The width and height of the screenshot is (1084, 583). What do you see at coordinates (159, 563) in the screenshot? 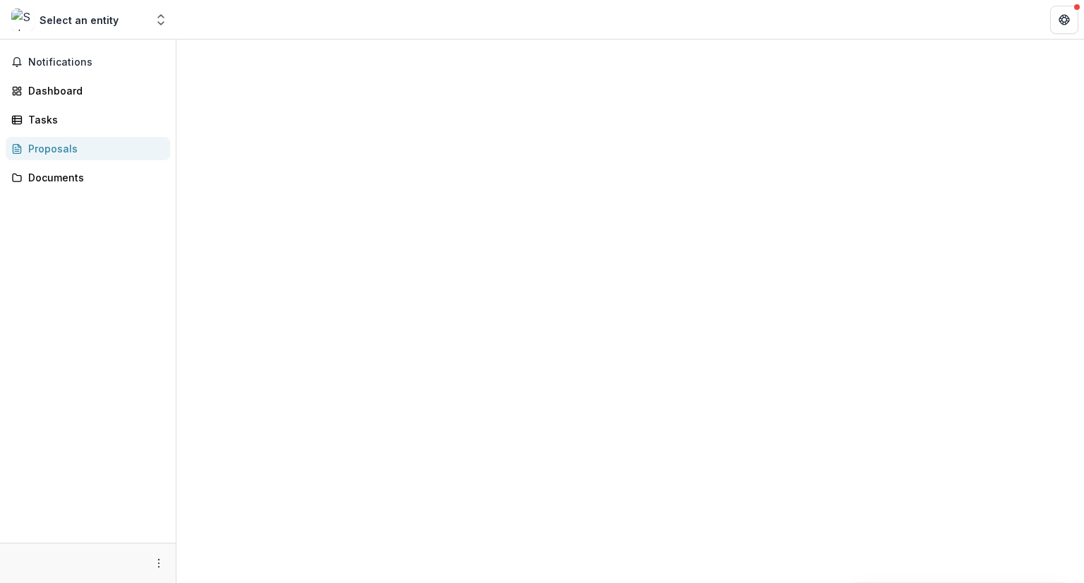
I see `button: More` at bounding box center [159, 563].